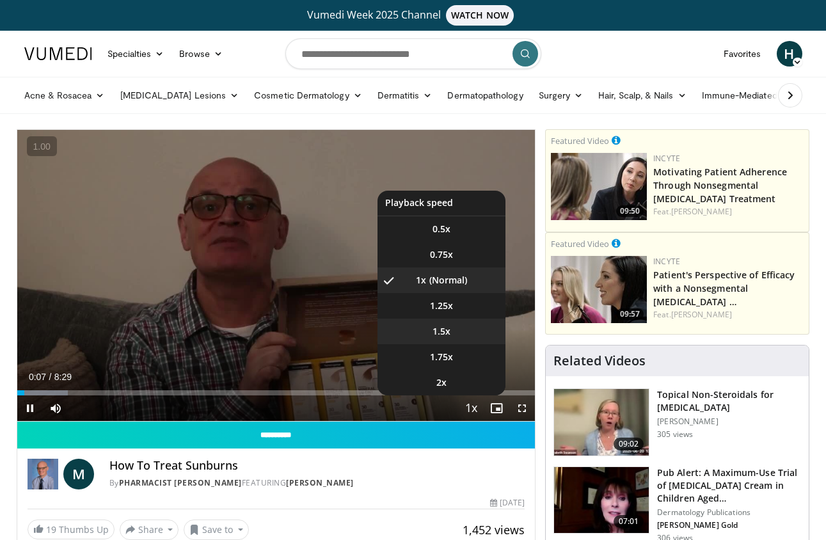  I want to click on div: By FEATURING, so click(318, 483).